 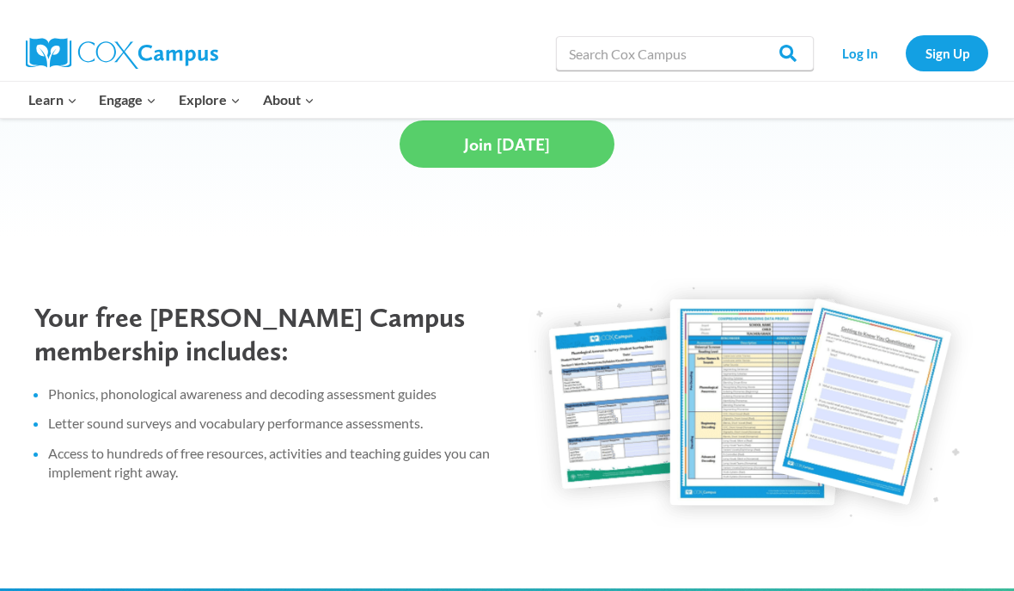 I want to click on a: Log In, so click(x=860, y=52).